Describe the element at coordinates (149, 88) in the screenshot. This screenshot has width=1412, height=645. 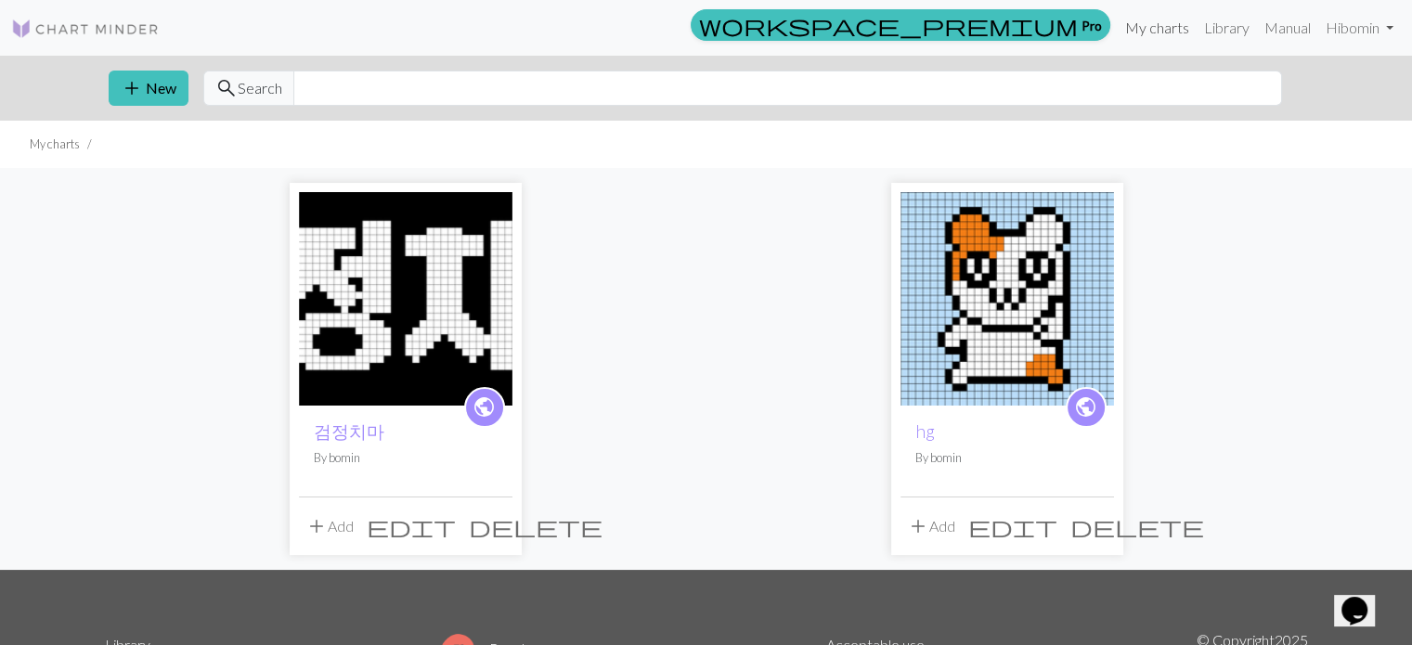
I see `button: New` at that location.